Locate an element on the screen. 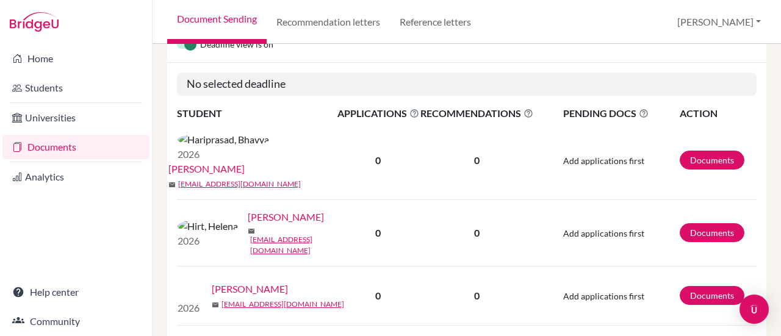 The image size is (781, 336). span: PENDING DOCS is located at coordinates (621, 114).